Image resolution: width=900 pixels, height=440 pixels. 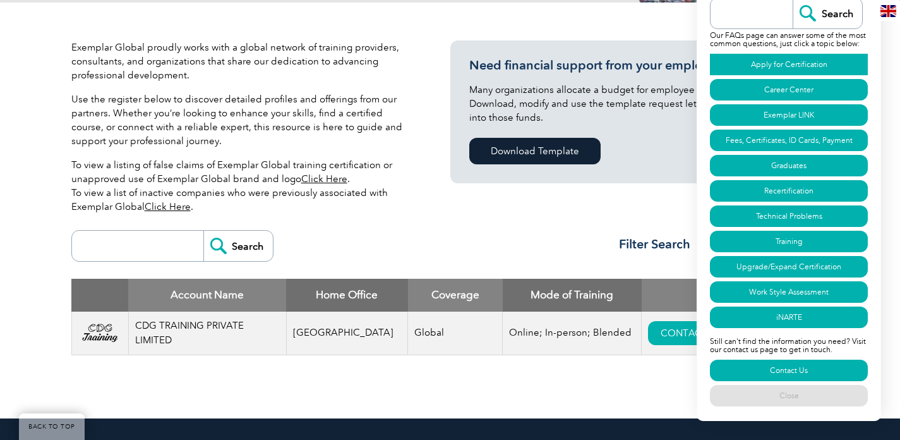 What do you see at coordinates (651, 244) in the screenshot?
I see `h3: Filter Search` at bounding box center [651, 244].